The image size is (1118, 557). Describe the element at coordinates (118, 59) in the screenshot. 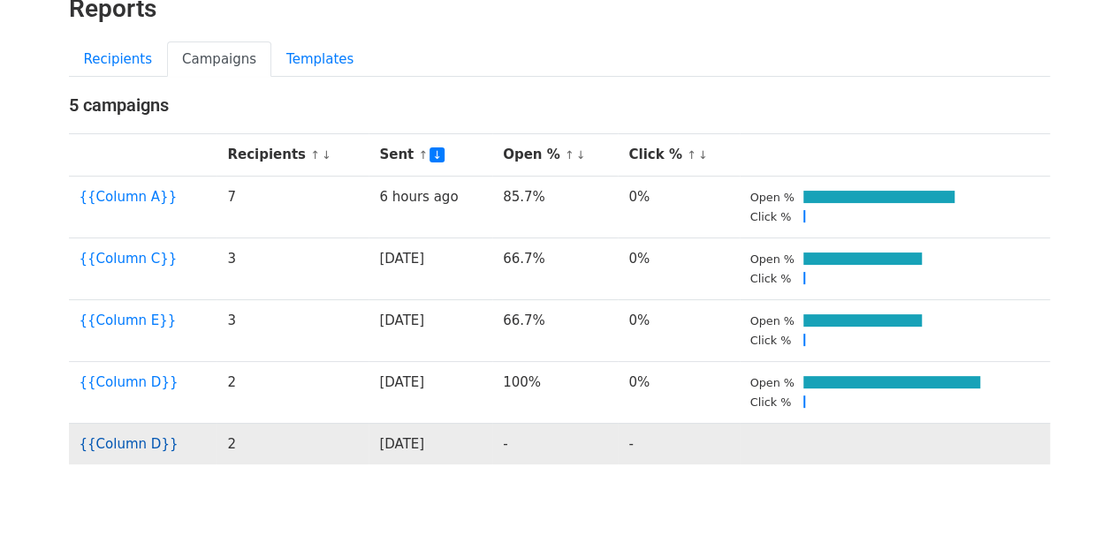

I see `a: Recipients` at that location.